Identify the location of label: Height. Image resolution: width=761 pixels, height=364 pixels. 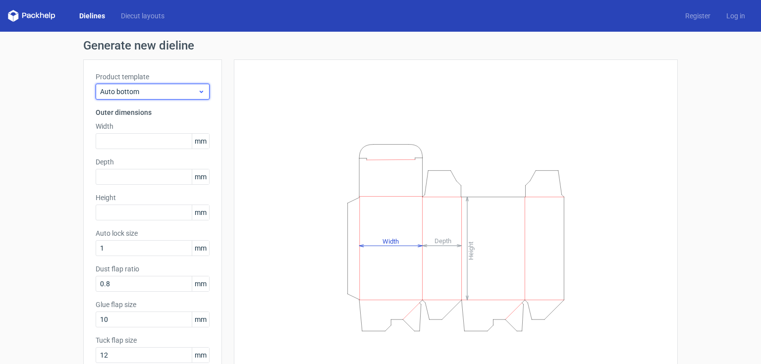
(153, 198).